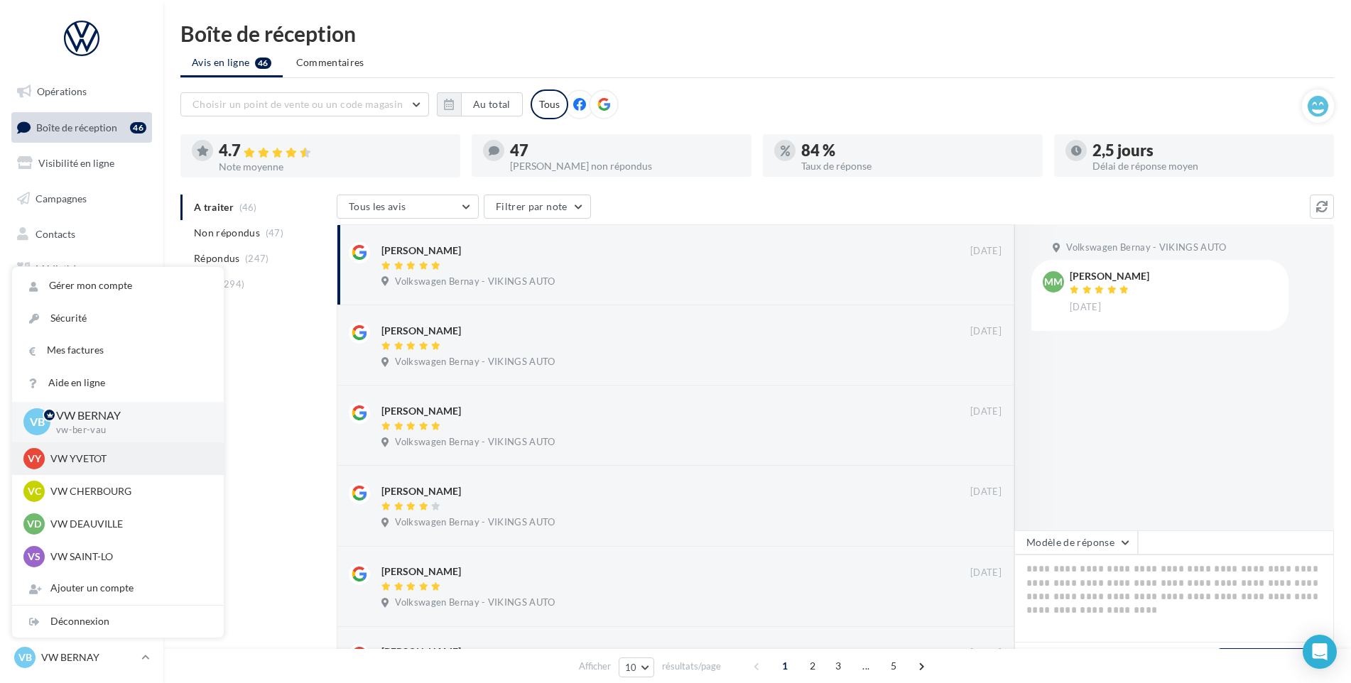  I want to click on span: MM, so click(1053, 282).